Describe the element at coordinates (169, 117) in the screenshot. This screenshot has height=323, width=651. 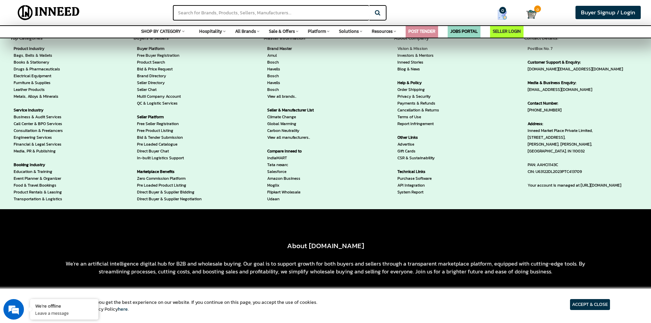
I see `strong: Seller Platform` at that location.